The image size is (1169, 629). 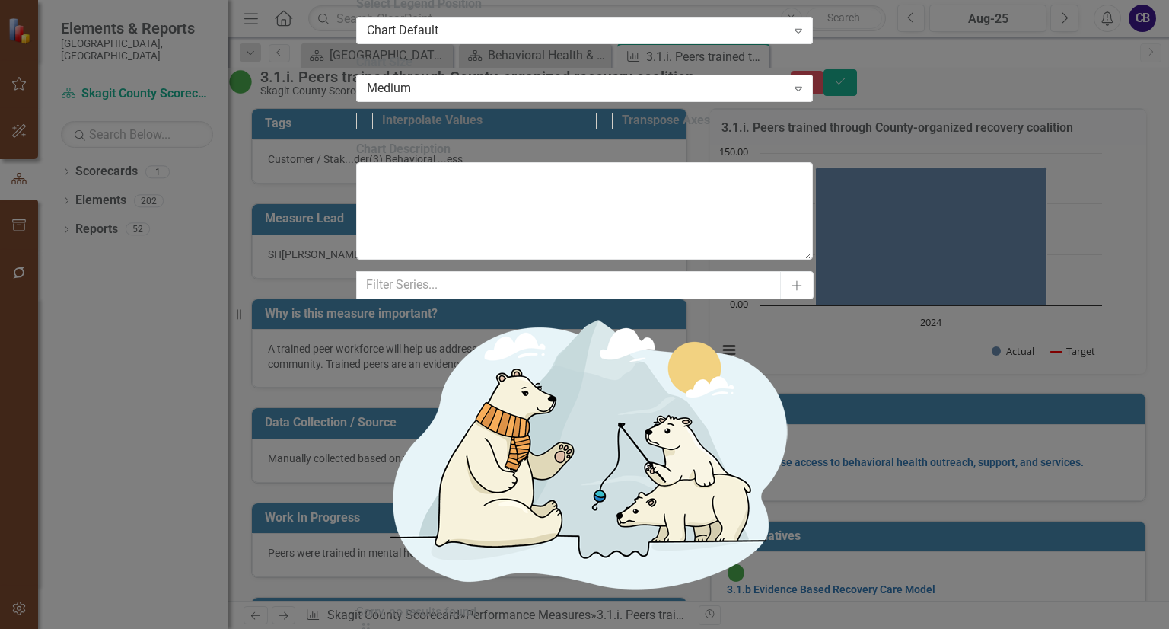 What do you see at coordinates (576, 88) in the screenshot?
I see `div: Medium` at bounding box center [576, 88].